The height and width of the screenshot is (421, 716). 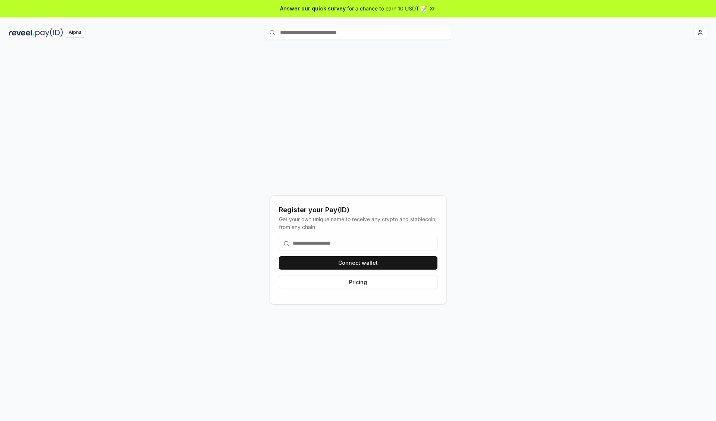 I want to click on div: Get your own unique name to receive any crypto and stablecoin, from any chain, so click(x=358, y=223).